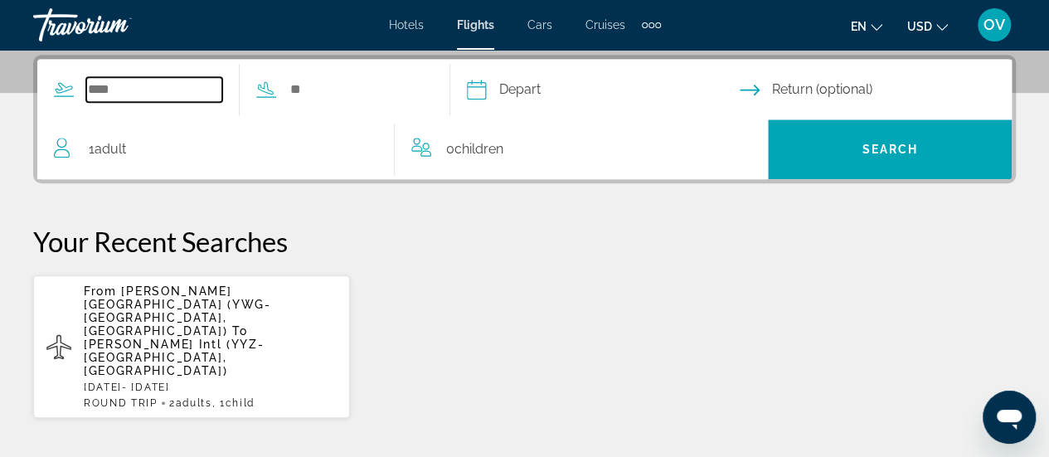 This screenshot has height=457, width=1049. I want to click on span: To, so click(240, 331).